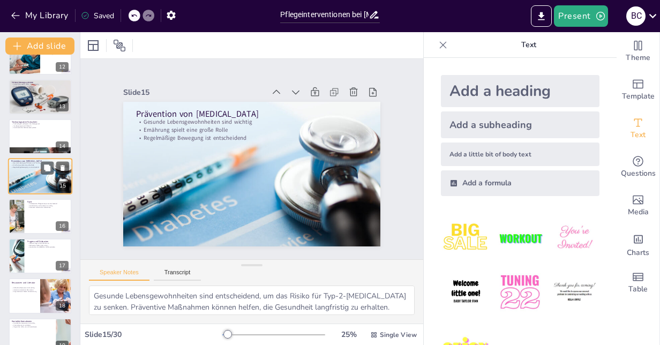  What do you see at coordinates (32, 325) in the screenshot?
I see `p: Unterstützung ist verfügbar` at bounding box center [32, 325].